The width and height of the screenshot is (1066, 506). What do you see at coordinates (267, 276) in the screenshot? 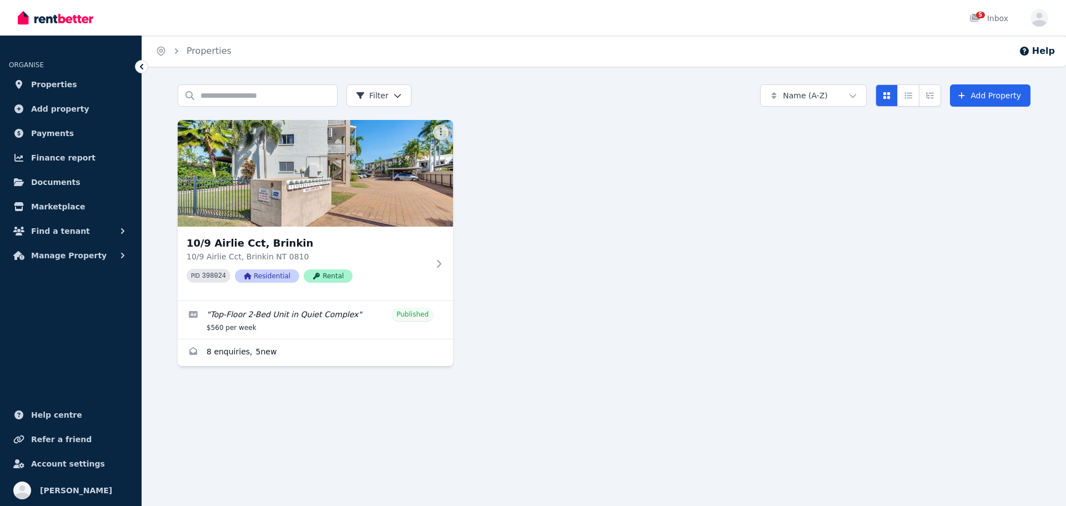
I see `span: Residential` at bounding box center [267, 276].